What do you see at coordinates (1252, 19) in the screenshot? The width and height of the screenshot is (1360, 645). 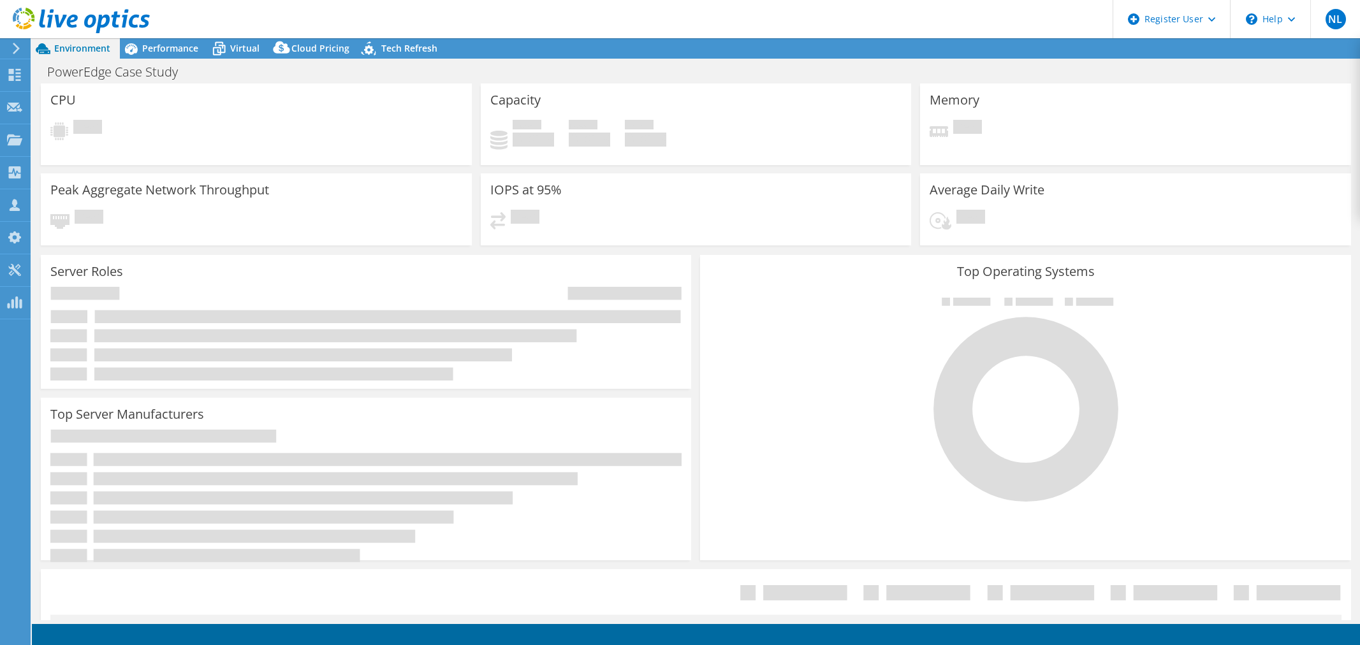 I see `svg: \n` at bounding box center [1252, 19].